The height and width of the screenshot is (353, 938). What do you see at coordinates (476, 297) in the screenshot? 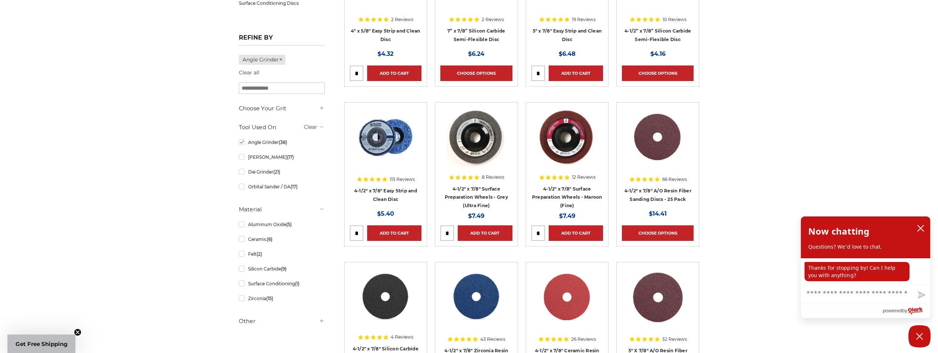
I see `img: 4-1/2" zirc resin fiber disc` at bounding box center [476, 297].